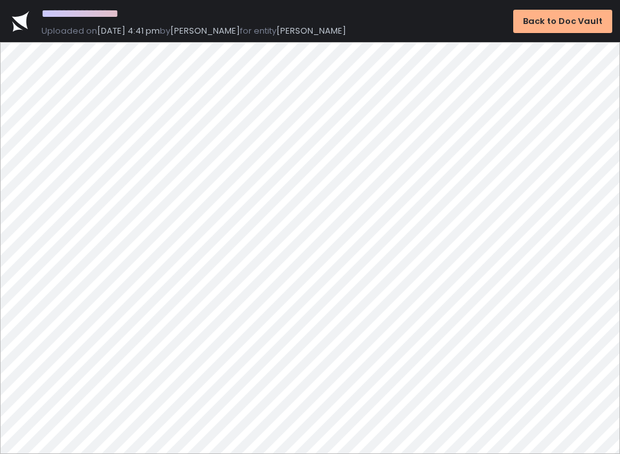  I want to click on span: for entity, so click(258, 30).